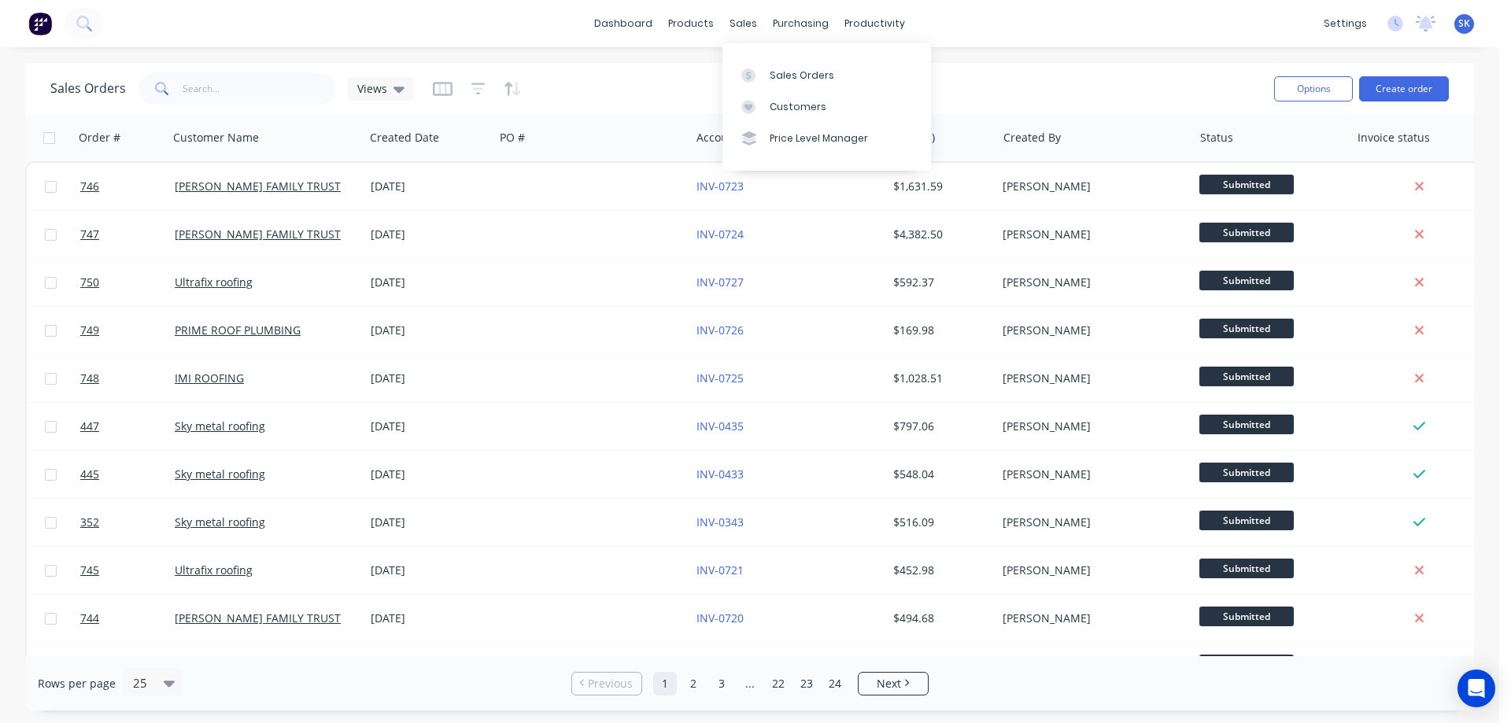  I want to click on a: Customers, so click(826, 107).